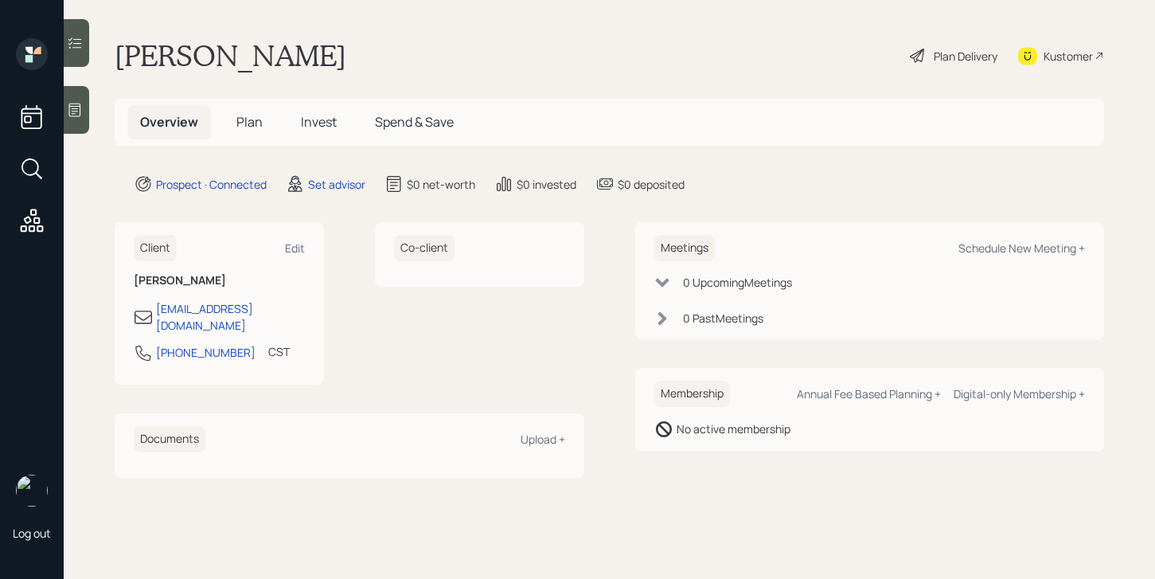 The image size is (1155, 579). Describe the element at coordinates (249, 122) in the screenshot. I see `span: Plan` at that location.